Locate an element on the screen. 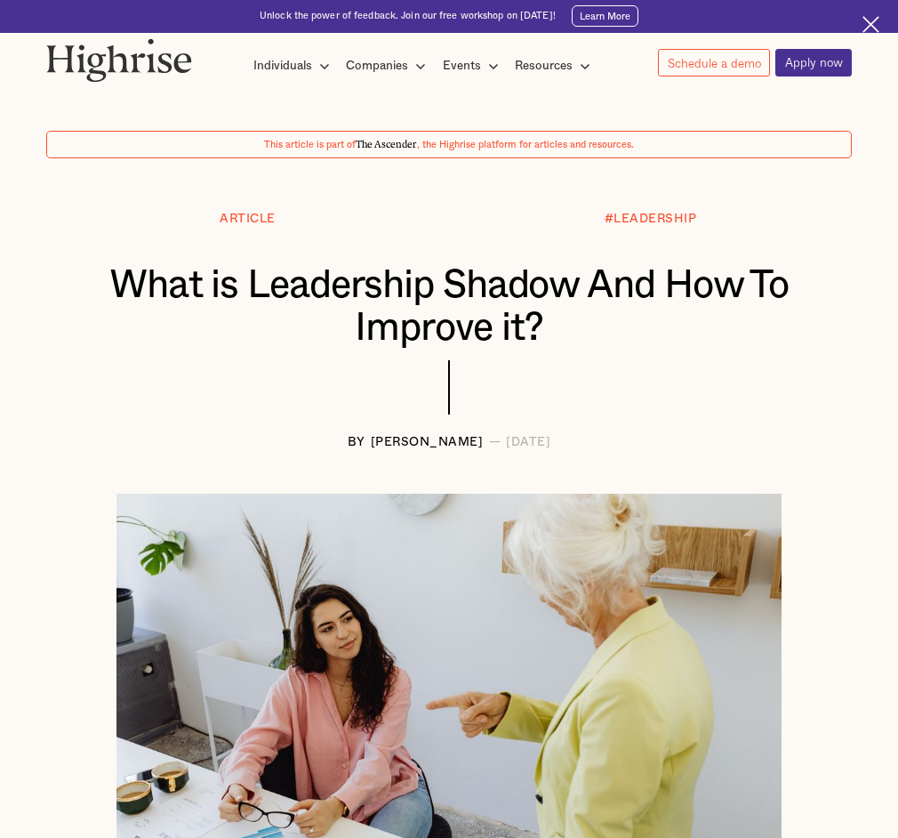 Image resolution: width=898 pixels, height=838 pixels. a: Schedule a demo is located at coordinates (714, 62).